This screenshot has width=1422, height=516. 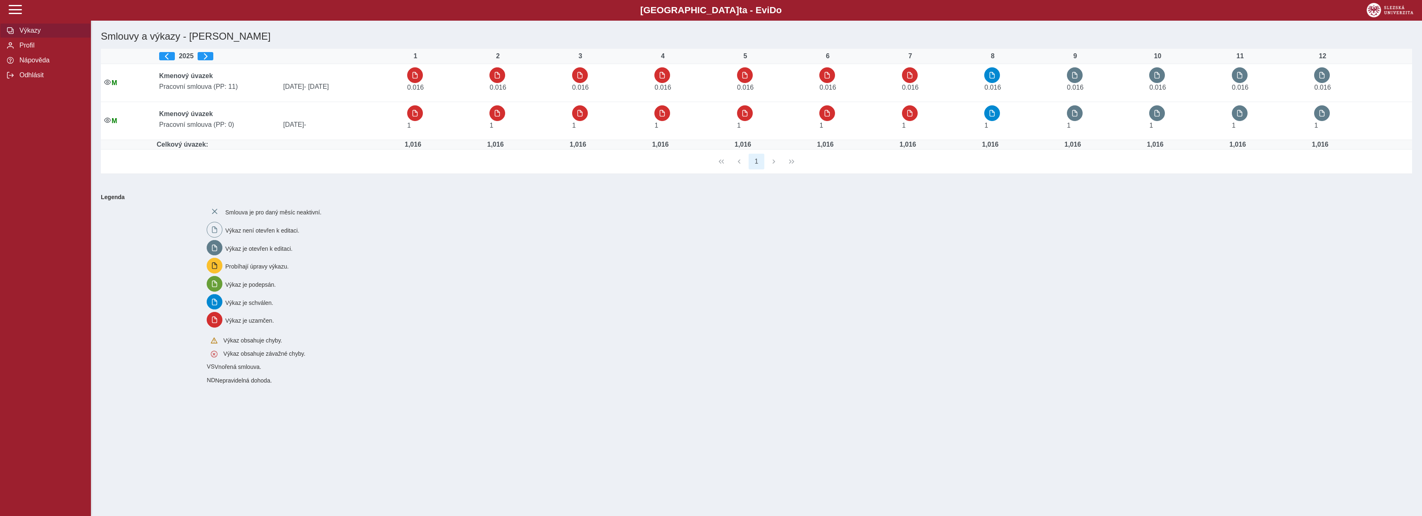 I want to click on span: Odhlásit, so click(x=50, y=75).